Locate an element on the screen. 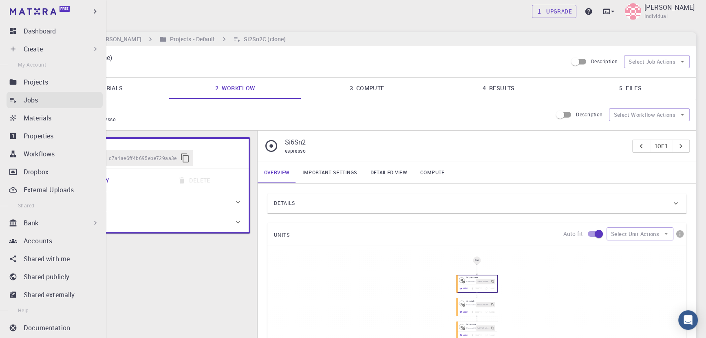 The height and width of the screenshot is (338, 706). button: Select Job Actions is located at coordinates (657, 62).